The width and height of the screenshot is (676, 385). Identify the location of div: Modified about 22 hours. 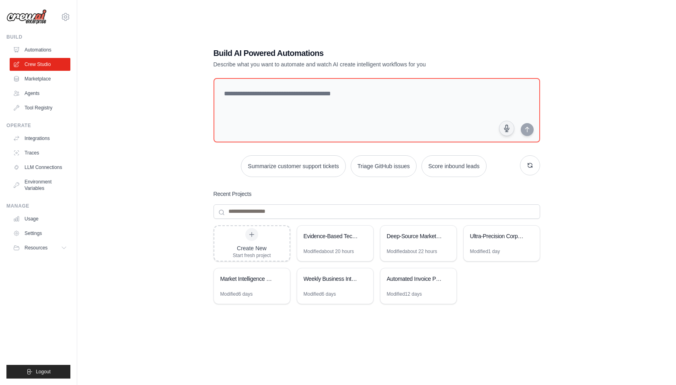
(412, 251).